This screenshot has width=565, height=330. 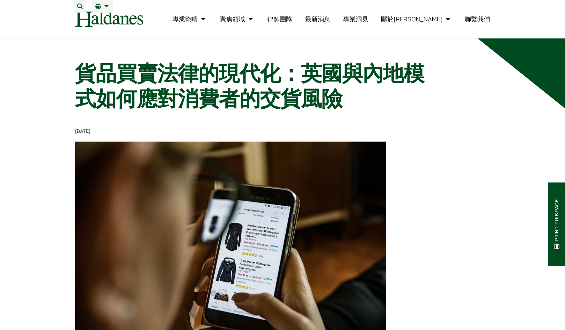 What do you see at coordinates (416, 19) in the screenshot?
I see `a: 關於何敦` at bounding box center [416, 19].